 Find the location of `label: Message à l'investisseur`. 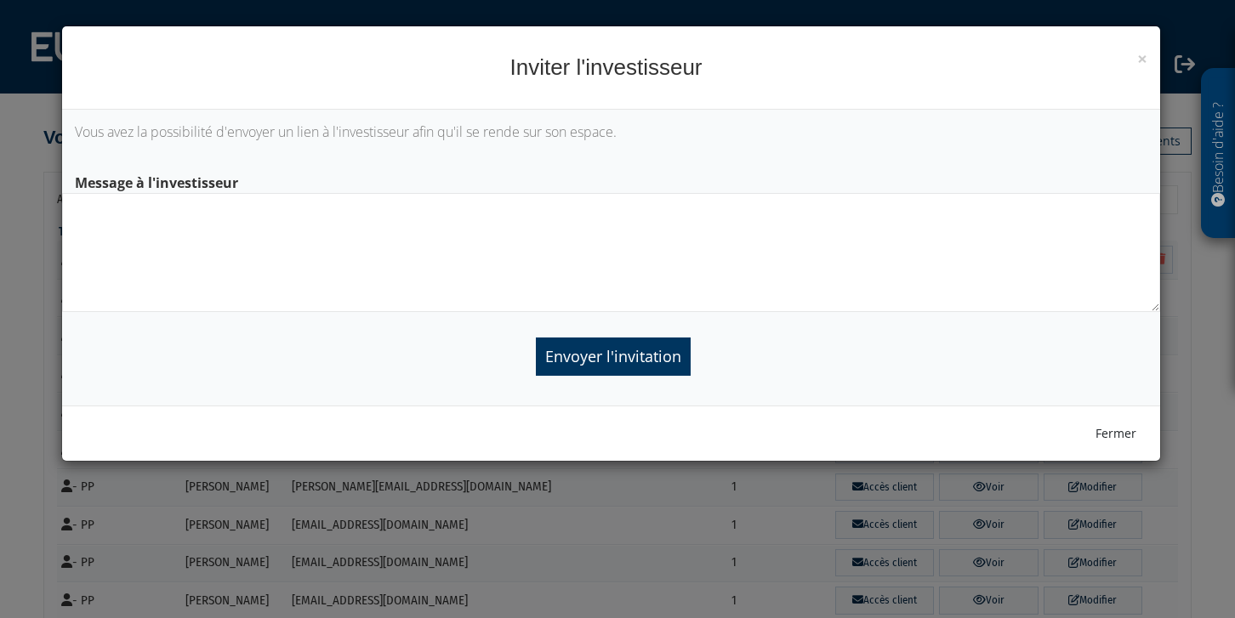

label: Message à l'investisseur is located at coordinates (611, 180).